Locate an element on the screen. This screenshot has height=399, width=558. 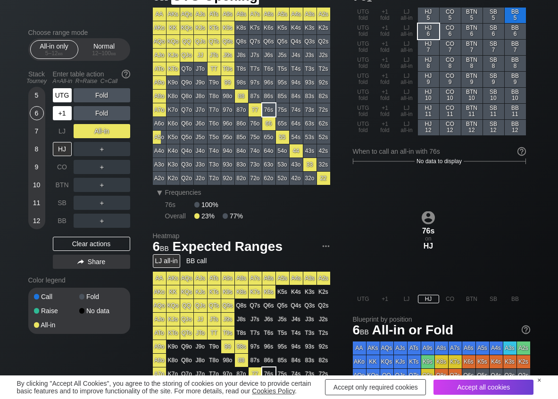
div: 95s is located at coordinates (282, 83).